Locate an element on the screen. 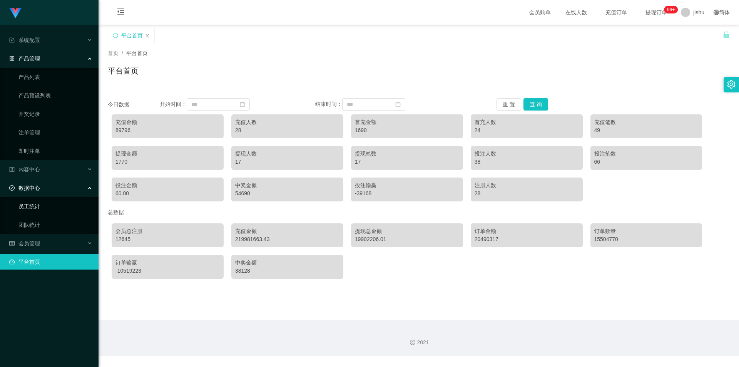 Image resolution: width=739 pixels, height=367 pixels. div: 提现笔数 is located at coordinates (407, 154).